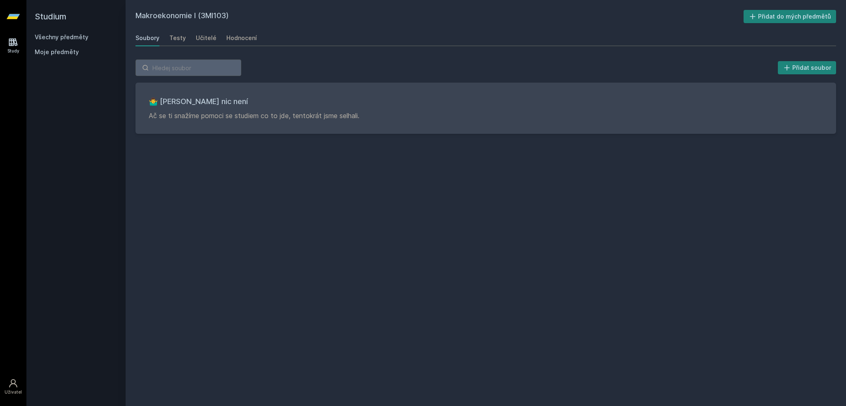 The width and height of the screenshot is (846, 406). I want to click on button: Přidat do mých předmětů, so click(790, 17).